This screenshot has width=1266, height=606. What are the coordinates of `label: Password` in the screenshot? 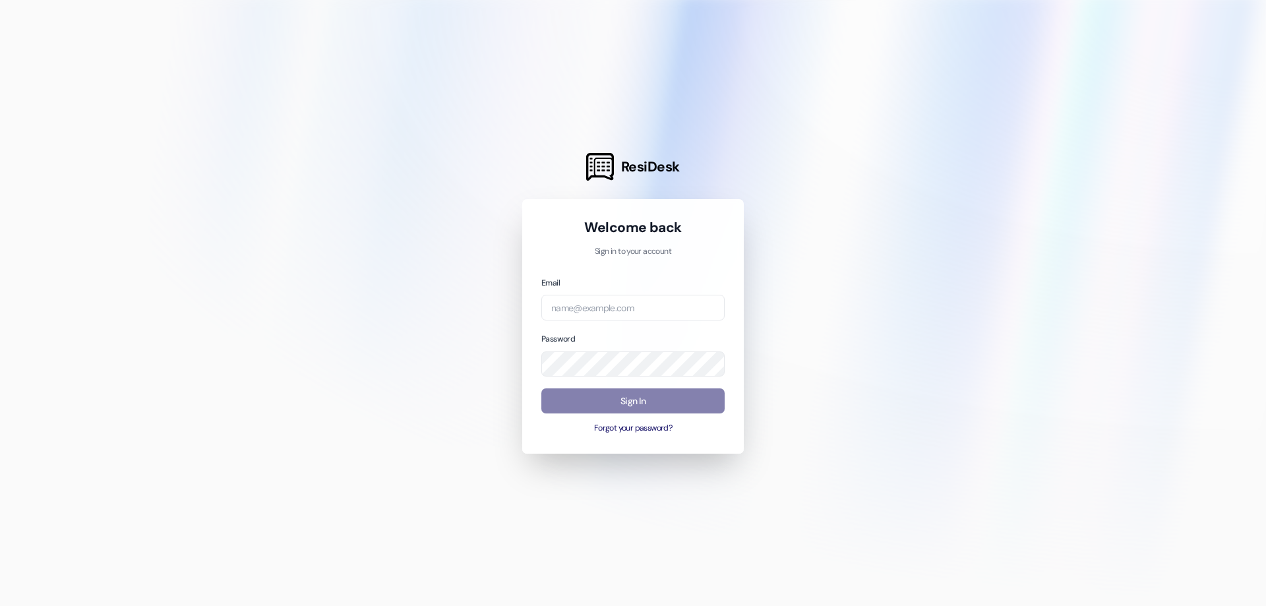 It's located at (558, 339).